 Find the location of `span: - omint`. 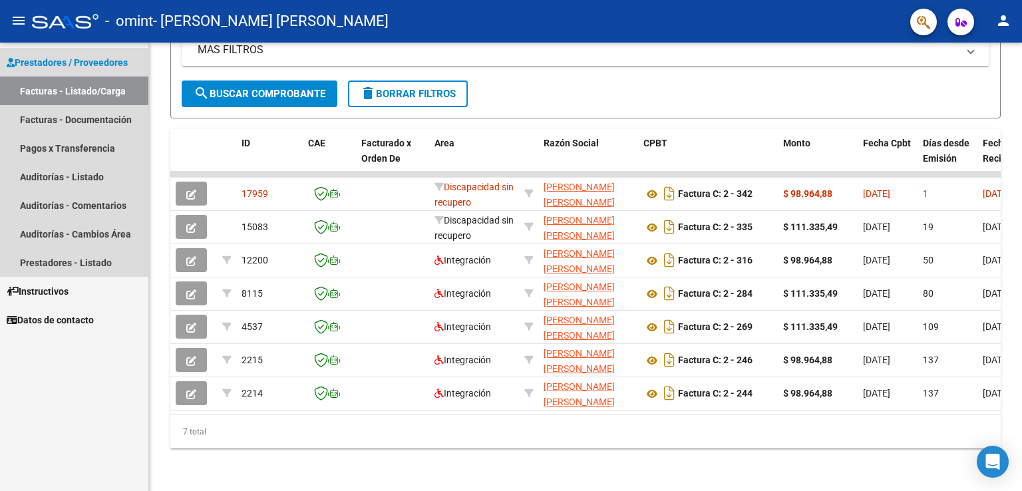

span: - omint is located at coordinates (129, 21).